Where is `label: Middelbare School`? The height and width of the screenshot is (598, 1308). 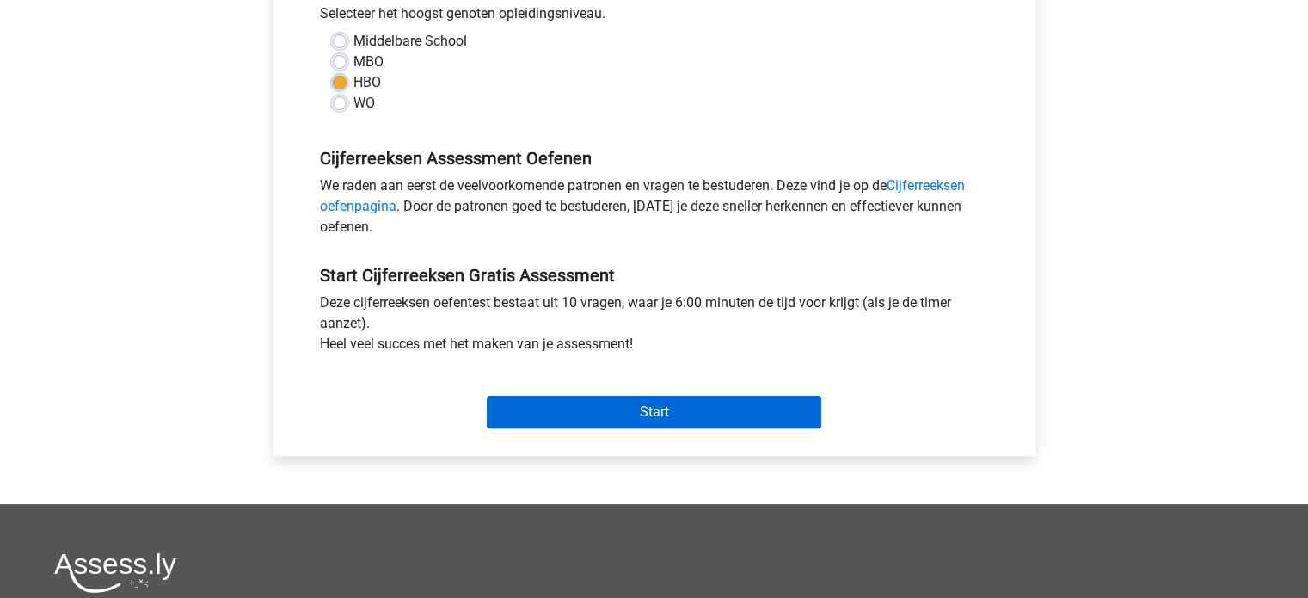 label: Middelbare School is located at coordinates (410, 41).